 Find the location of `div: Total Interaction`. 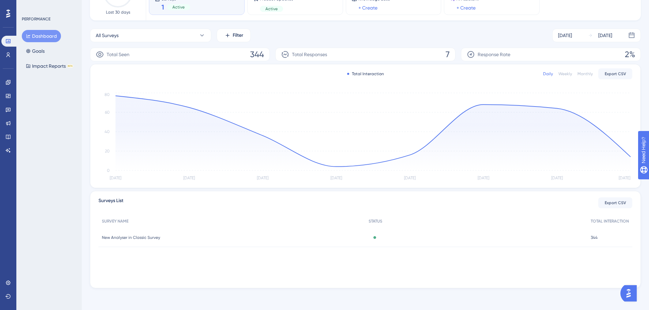

div: Total Interaction is located at coordinates (365, 74).